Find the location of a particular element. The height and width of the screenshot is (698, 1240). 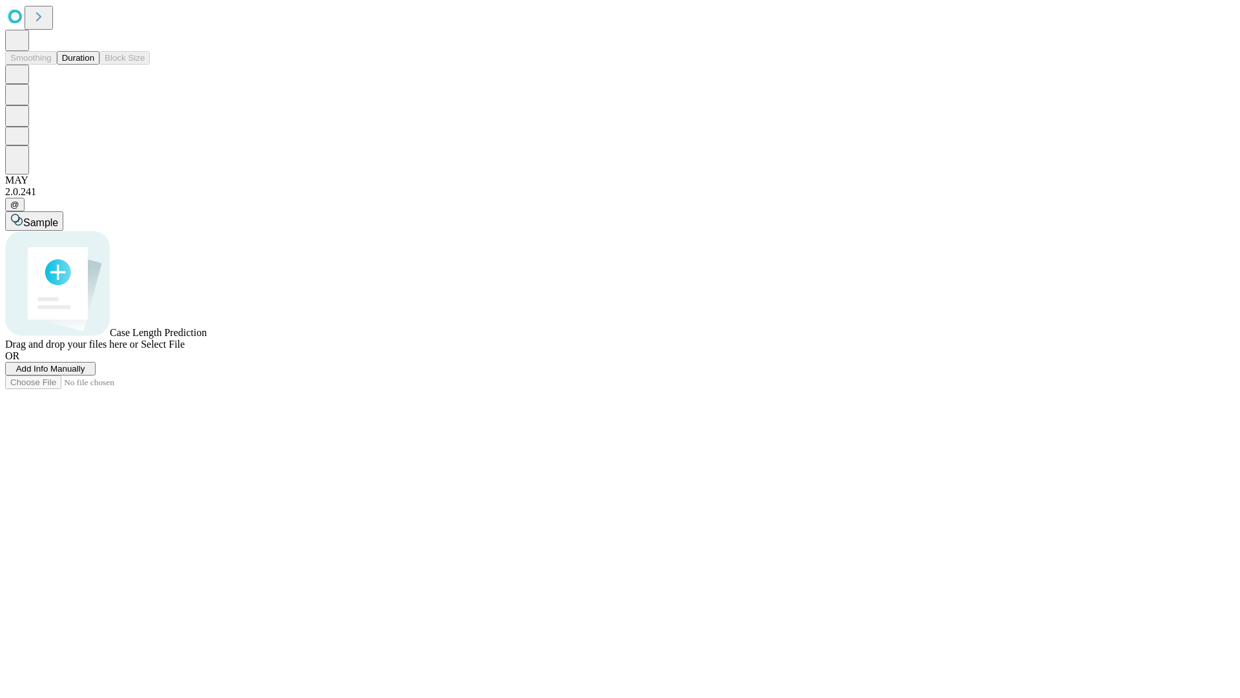

div: 2.0.241 is located at coordinates (620, 192).